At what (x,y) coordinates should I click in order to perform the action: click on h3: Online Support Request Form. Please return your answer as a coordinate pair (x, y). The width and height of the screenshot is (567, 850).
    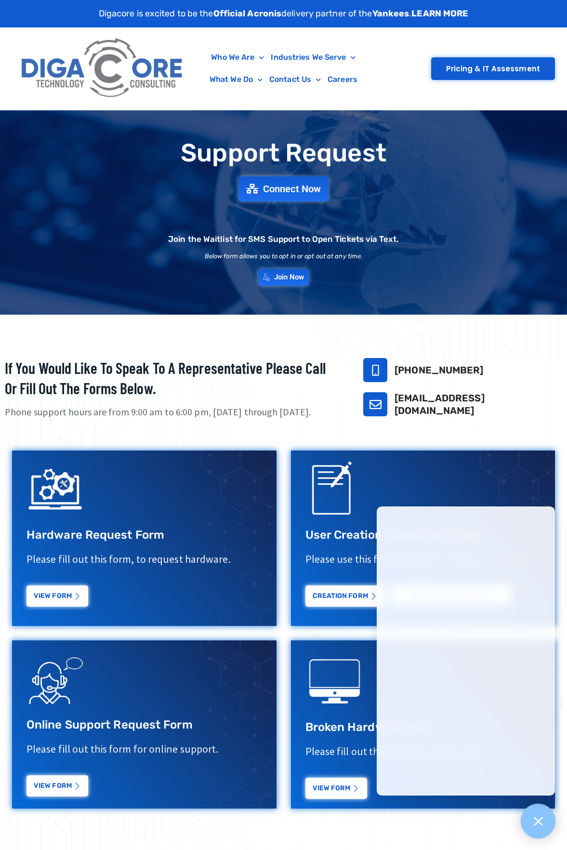
    Looking at the image, I should click on (144, 724).